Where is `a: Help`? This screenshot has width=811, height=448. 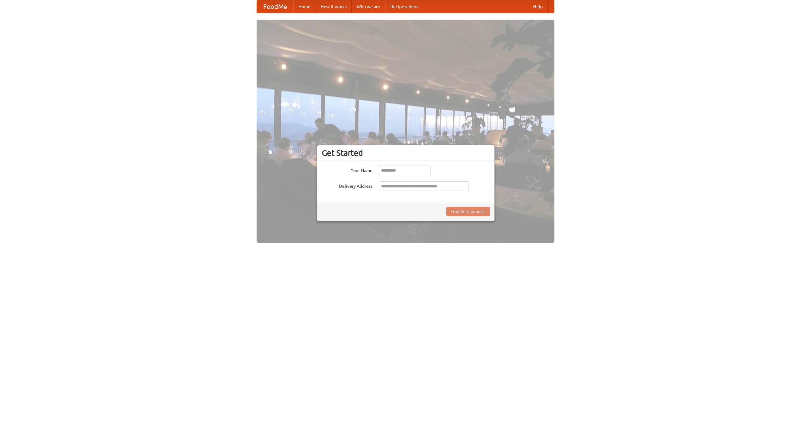 a: Help is located at coordinates (538, 7).